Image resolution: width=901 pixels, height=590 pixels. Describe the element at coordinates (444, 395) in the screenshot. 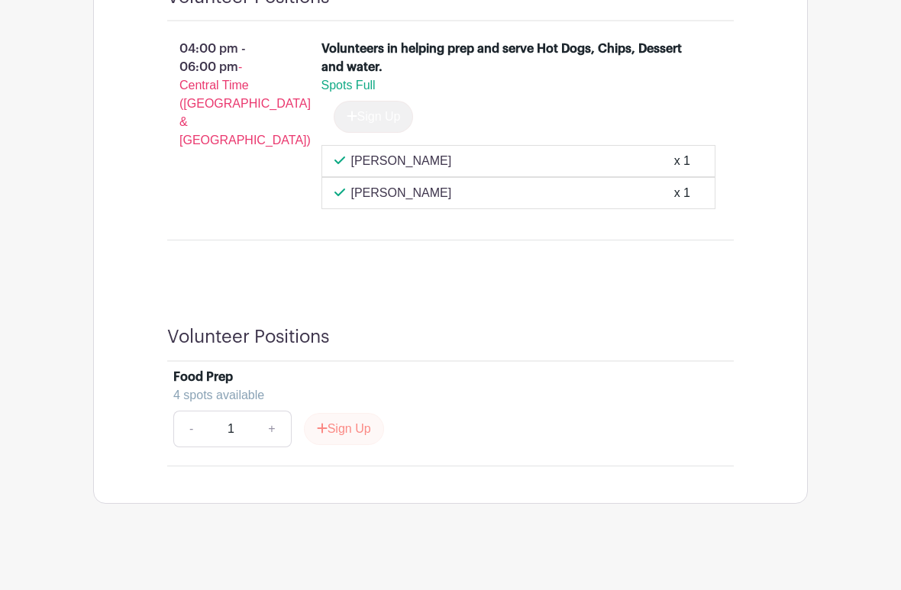

I see `div: 4 spots available` at that location.